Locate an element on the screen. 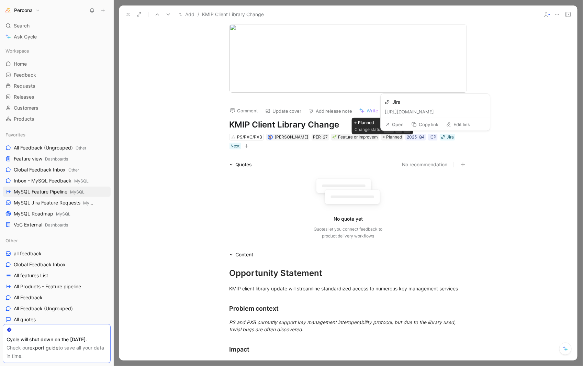  div: Check our to save all your data in time. is located at coordinates (57, 352).